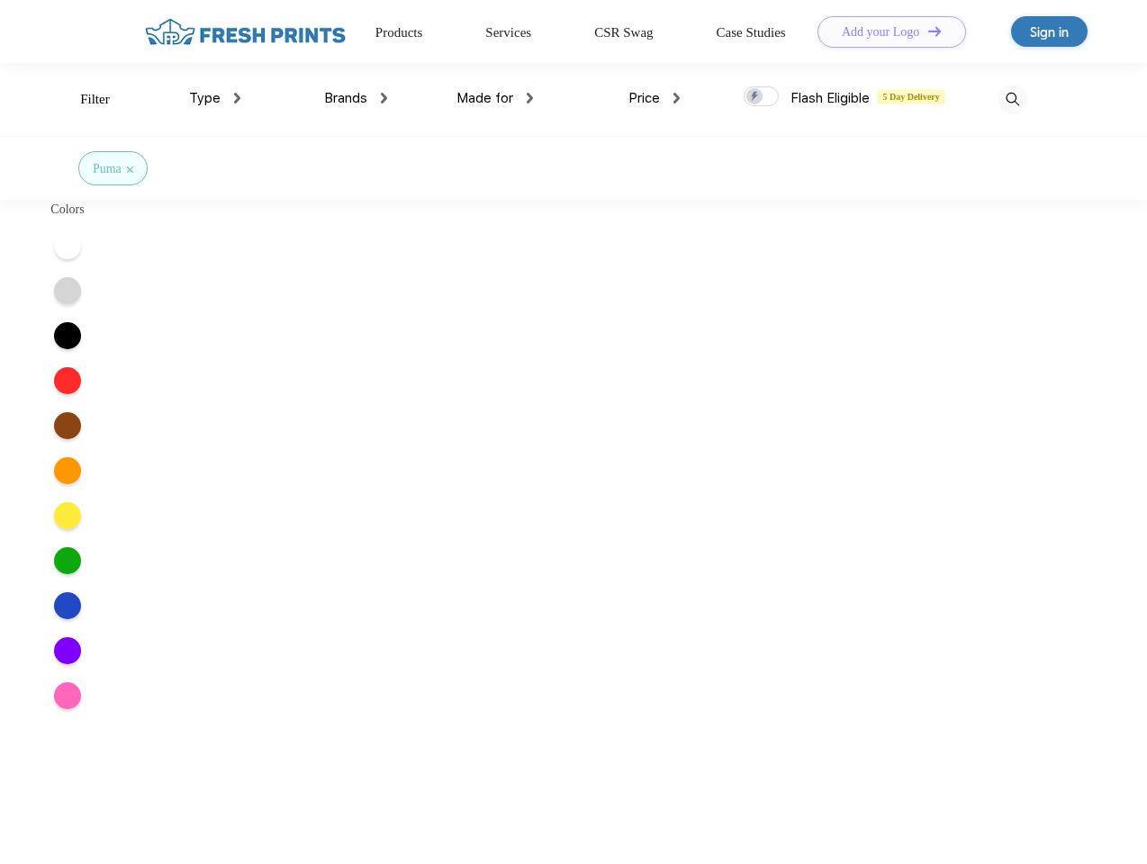 The image size is (1147, 864). Describe the element at coordinates (974, 31) in the screenshot. I see `img: DT` at that location.